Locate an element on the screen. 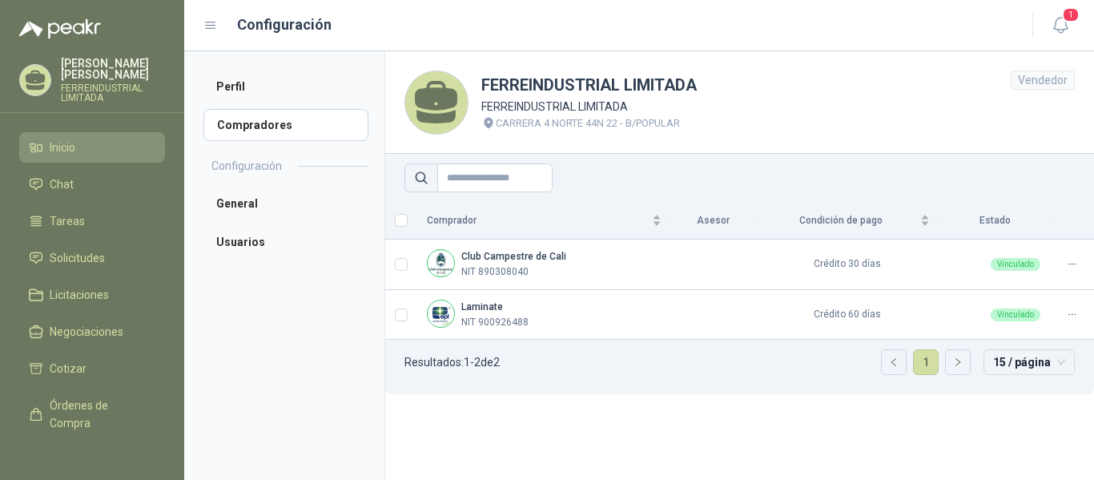 The height and width of the screenshot is (480, 1094). a: Licitaciones is located at coordinates (92, 295).